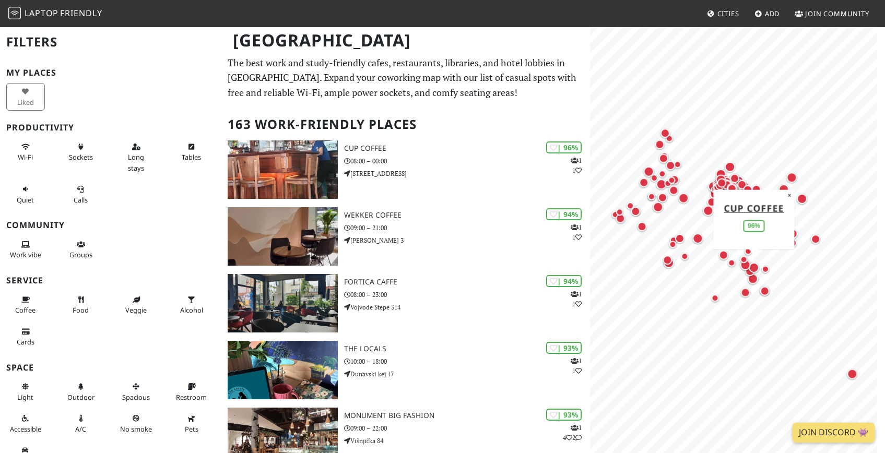 The height and width of the screenshot is (453, 885). Describe the element at coordinates (467, 282) in the screenshot. I see `h3: Fortica caffe` at that location.